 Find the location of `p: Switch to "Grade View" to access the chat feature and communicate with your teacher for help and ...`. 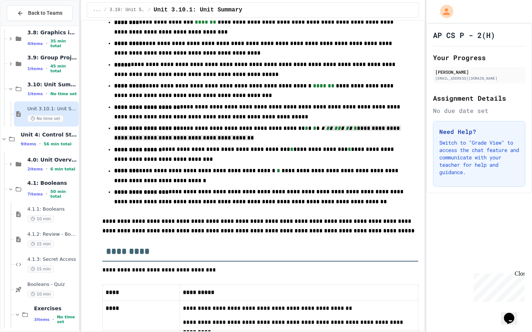

p: Switch to "Grade View" to access the chat feature and communicate with your teacher for help and ... is located at coordinates (479, 158).